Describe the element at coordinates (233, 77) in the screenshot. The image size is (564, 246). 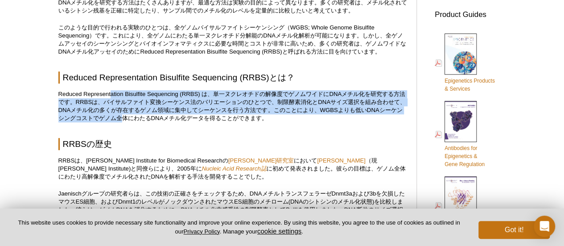
I see `h2: Reduced Representation Bisulfite Sequencing (RRBS)とは？` at that location.